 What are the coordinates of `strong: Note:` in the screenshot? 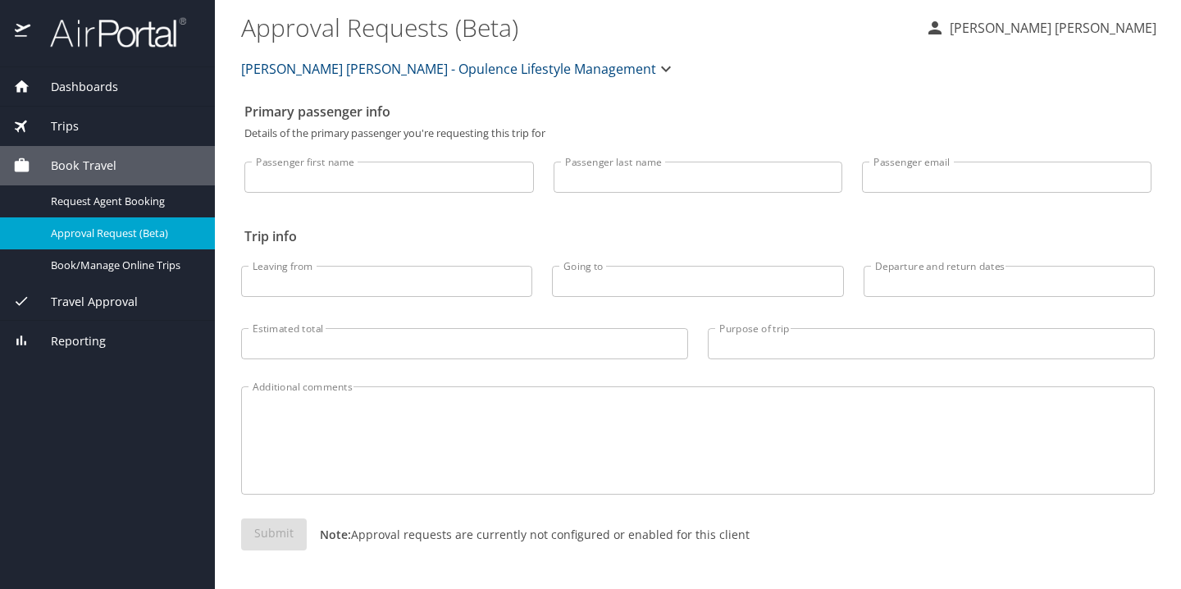 It's located at (335, 534).